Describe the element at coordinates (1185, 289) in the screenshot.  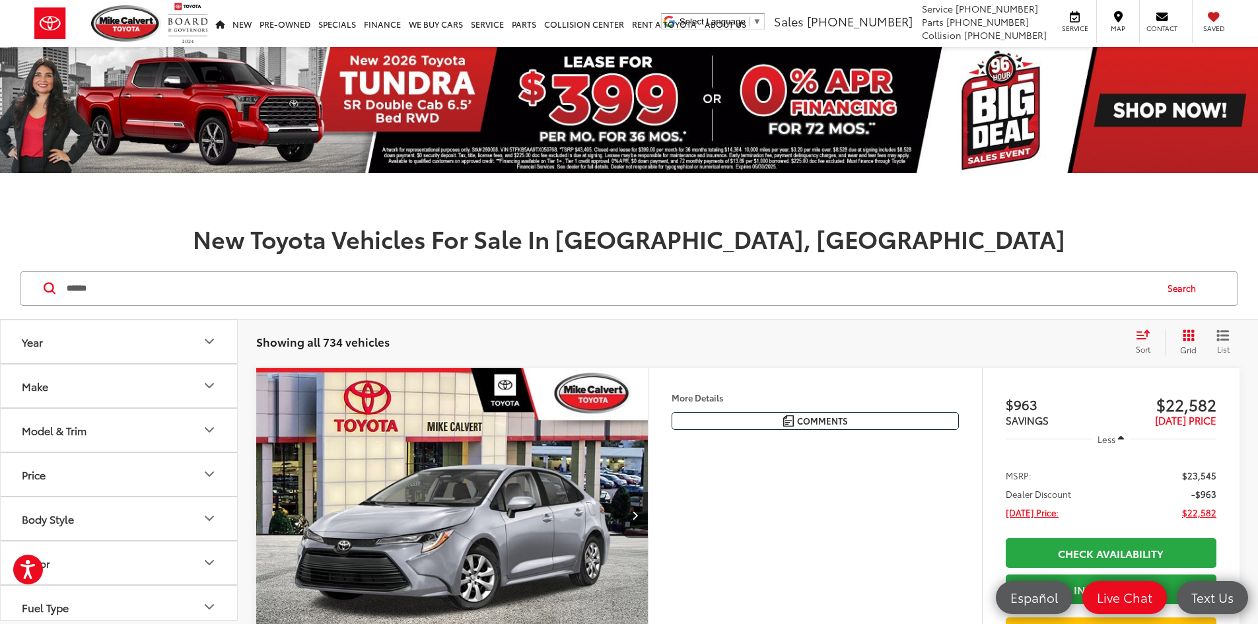
I see `button: Search` at that location.